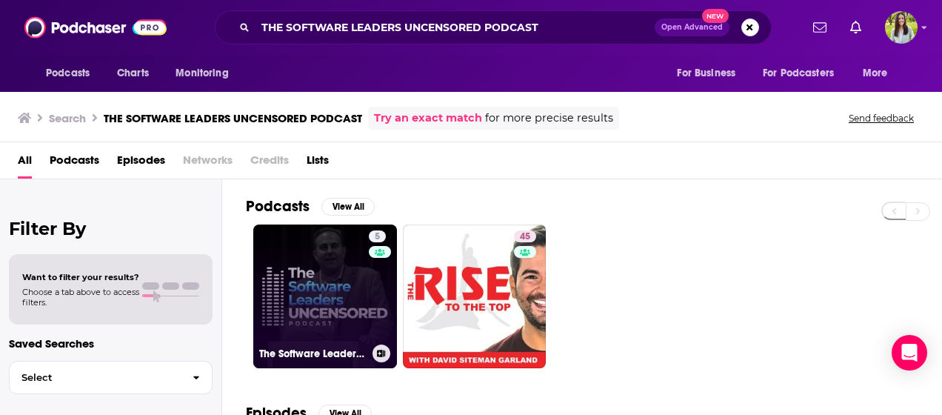 Image resolution: width=942 pixels, height=415 pixels. I want to click on a: All, so click(24, 163).